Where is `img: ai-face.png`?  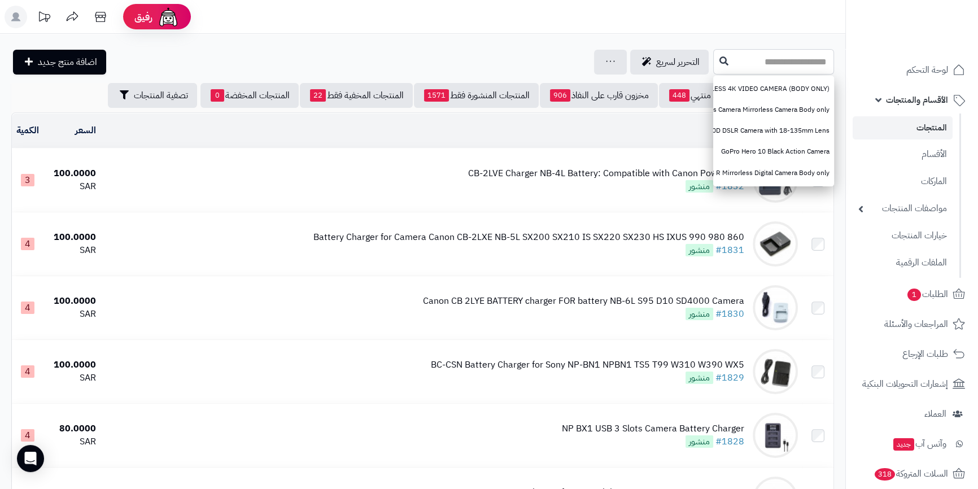
img: ai-face.png is located at coordinates (168, 17).